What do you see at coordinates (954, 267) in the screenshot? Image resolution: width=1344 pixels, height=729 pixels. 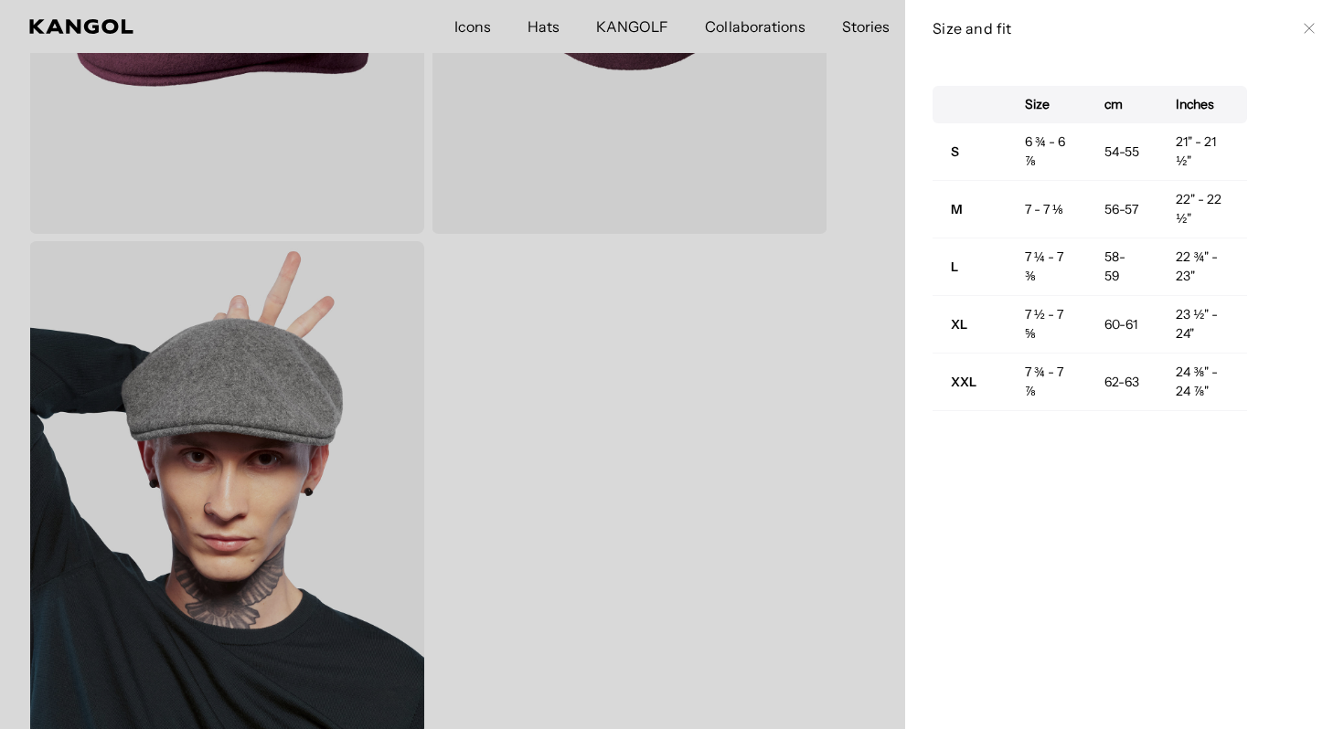 I see `strong: L` at bounding box center [954, 267].